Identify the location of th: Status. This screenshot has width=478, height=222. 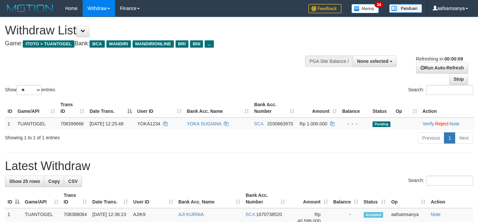
(381, 108).